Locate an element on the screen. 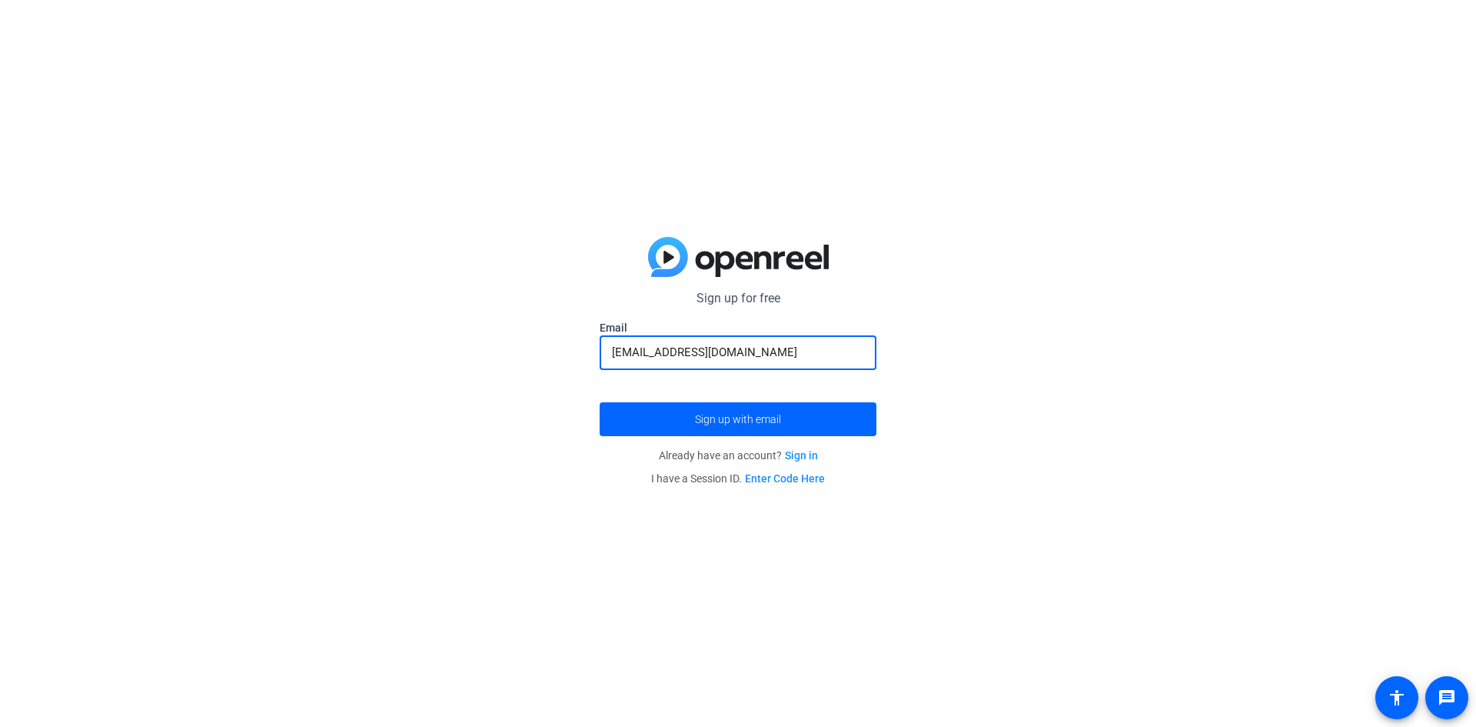 Image resolution: width=1476 pixels, height=727 pixels. a: Enter Code Here is located at coordinates (785, 478).